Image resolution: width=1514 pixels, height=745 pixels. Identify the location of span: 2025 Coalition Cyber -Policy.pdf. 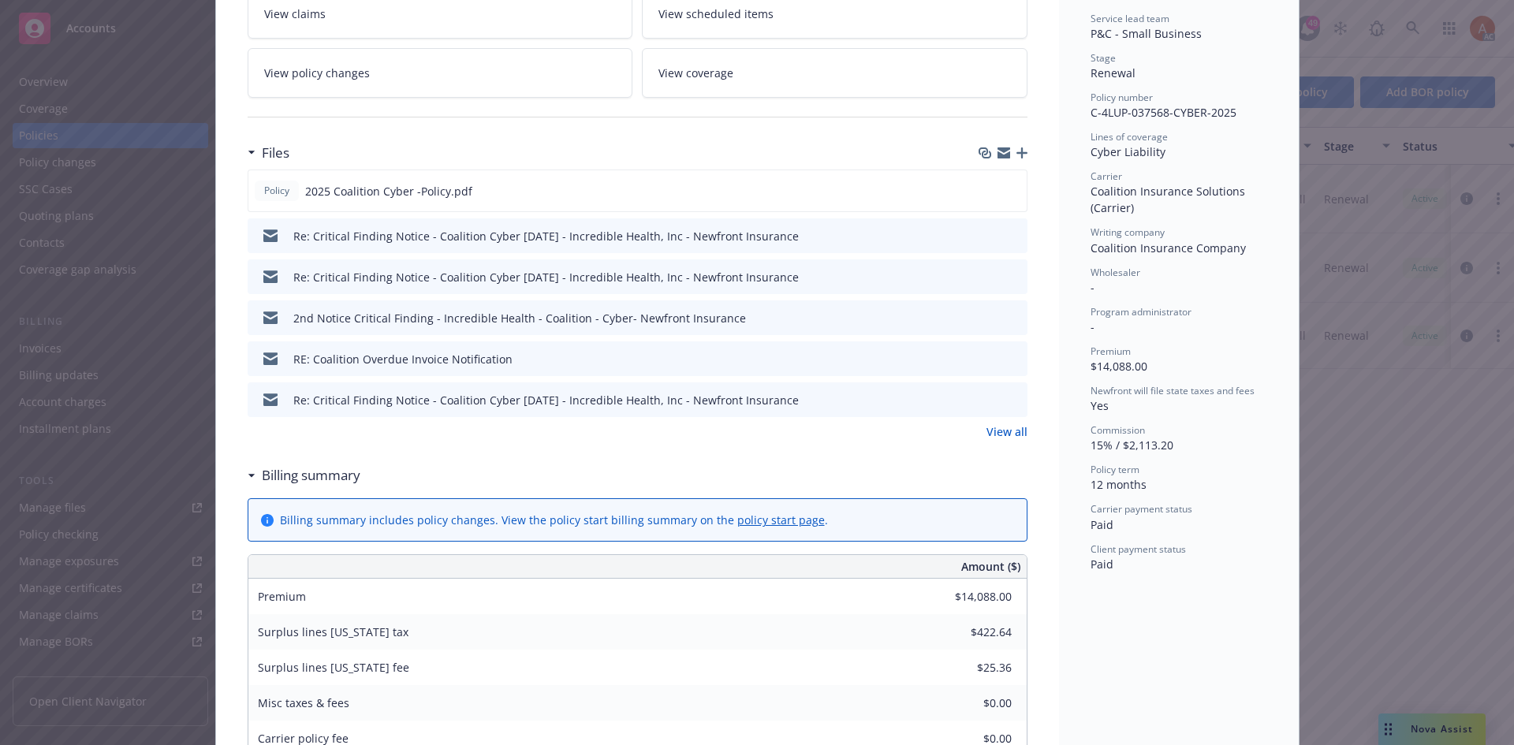
(389, 191).